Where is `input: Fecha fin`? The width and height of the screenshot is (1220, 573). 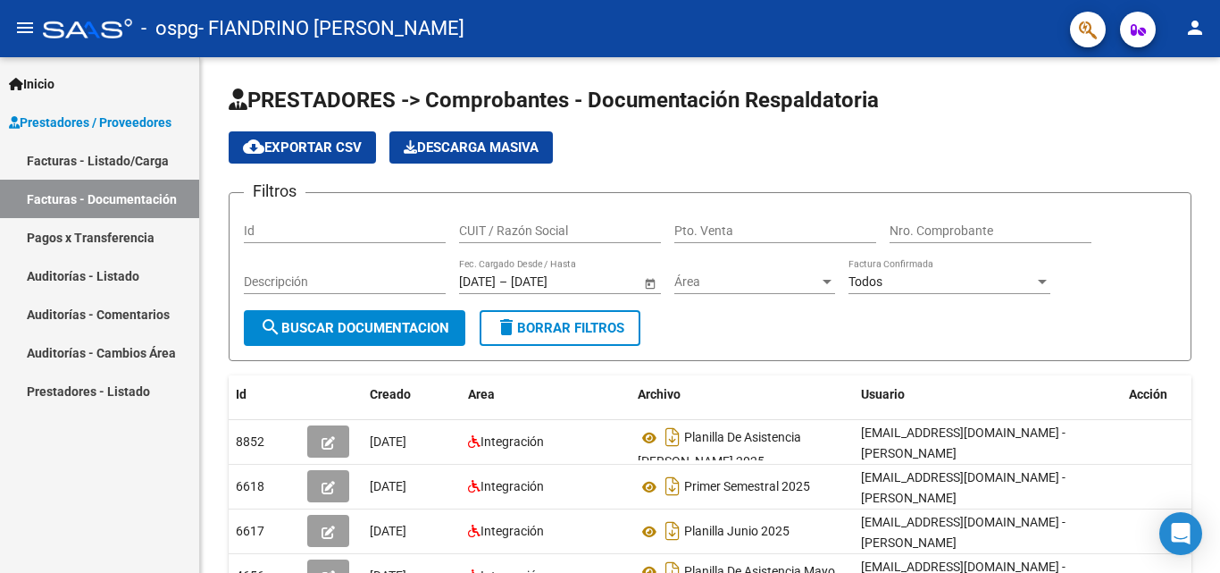 input: Fecha fin is located at coordinates (555, 281).